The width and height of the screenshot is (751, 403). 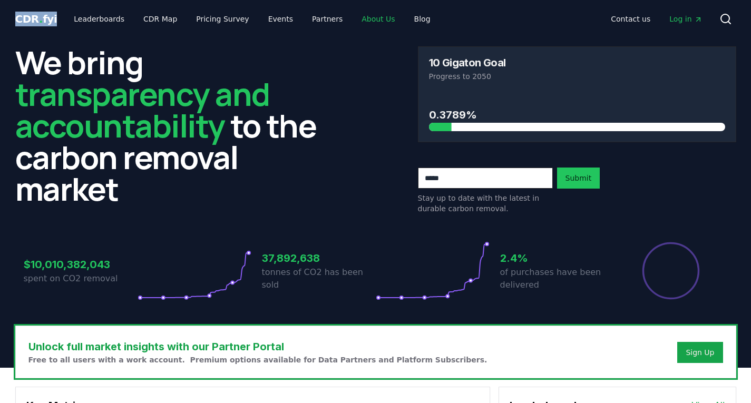 What do you see at coordinates (485, 203) in the screenshot?
I see `p: Stay up to date with the latest in durable carbon removal.` at bounding box center [485, 203].